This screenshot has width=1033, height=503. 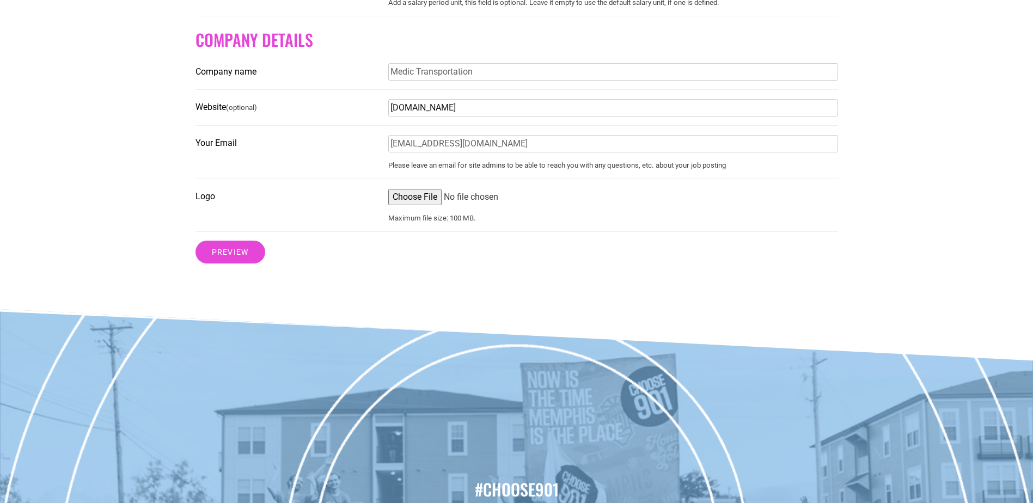 What do you see at coordinates (613, 72) in the screenshot?
I see `input: Enter the name of the company` at bounding box center [613, 72].